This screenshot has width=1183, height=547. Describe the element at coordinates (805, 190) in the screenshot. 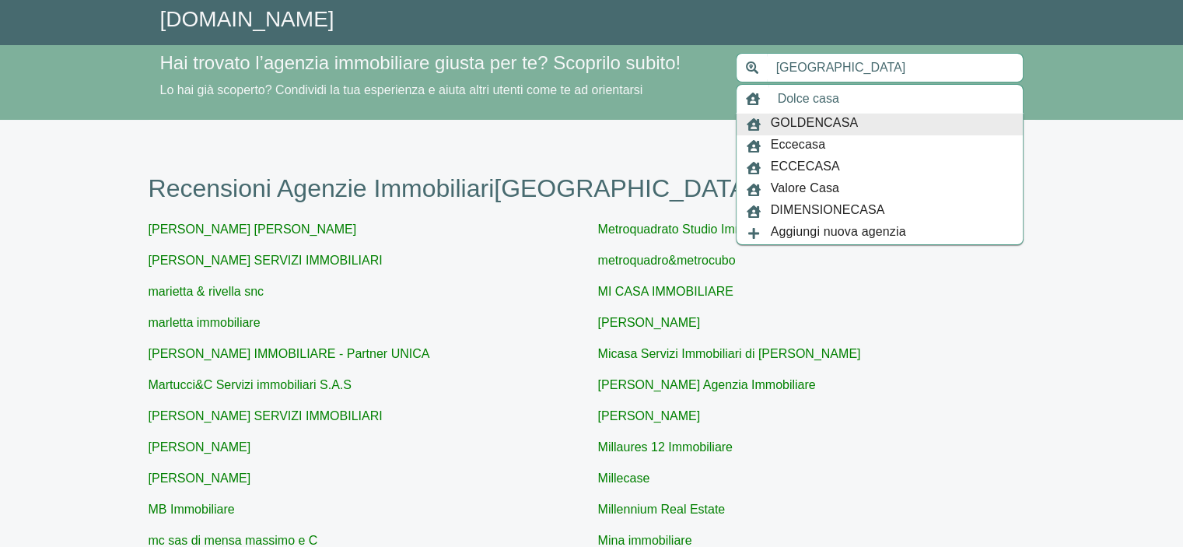

I see `span: Valore Casa` at that location.